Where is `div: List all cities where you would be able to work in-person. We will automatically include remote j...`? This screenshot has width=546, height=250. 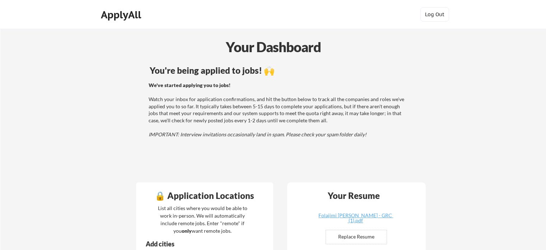 div: List all cities where you would be able to work in-person. We will automatically include remote j... is located at coordinates (203, 219).